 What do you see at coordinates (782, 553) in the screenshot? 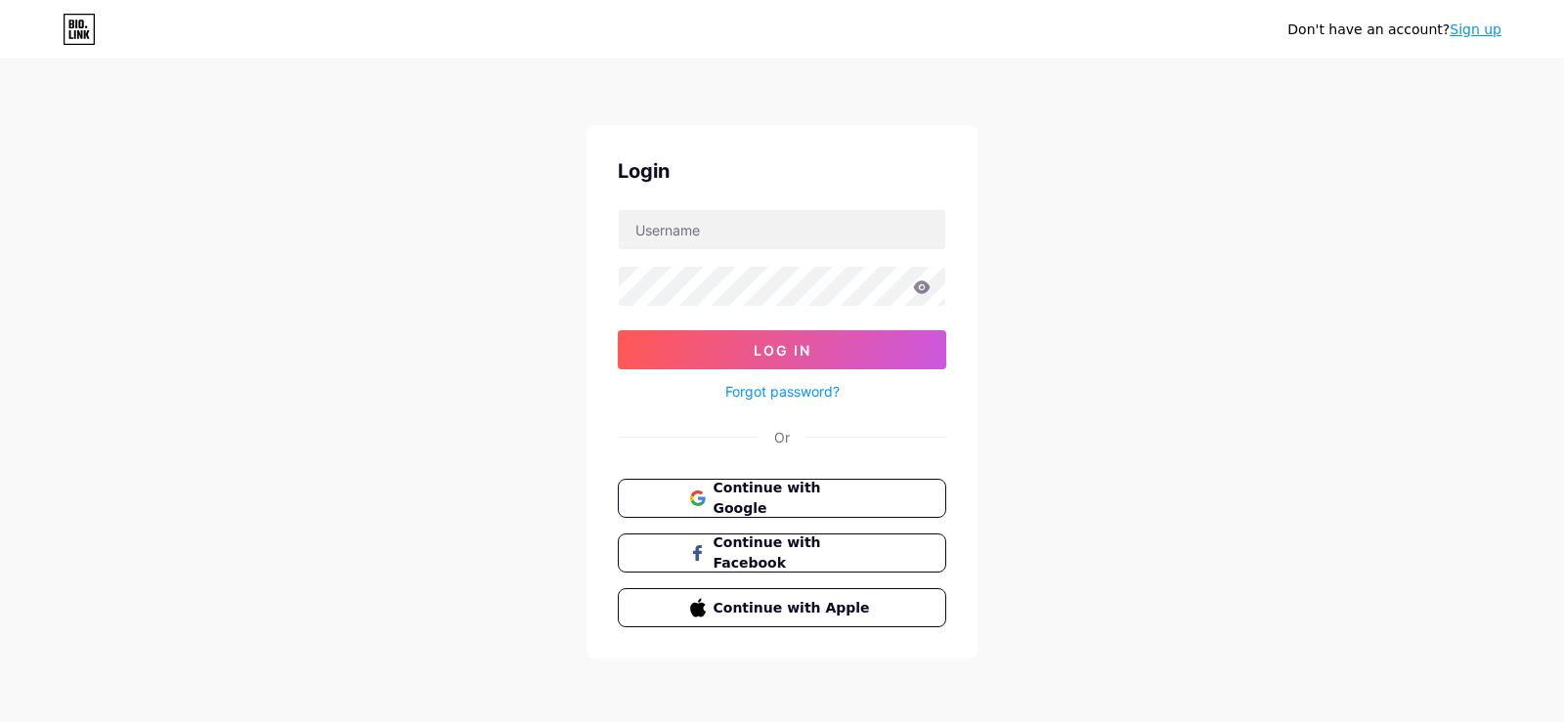
I see `a: Continue with Facebook` at bounding box center [782, 553].